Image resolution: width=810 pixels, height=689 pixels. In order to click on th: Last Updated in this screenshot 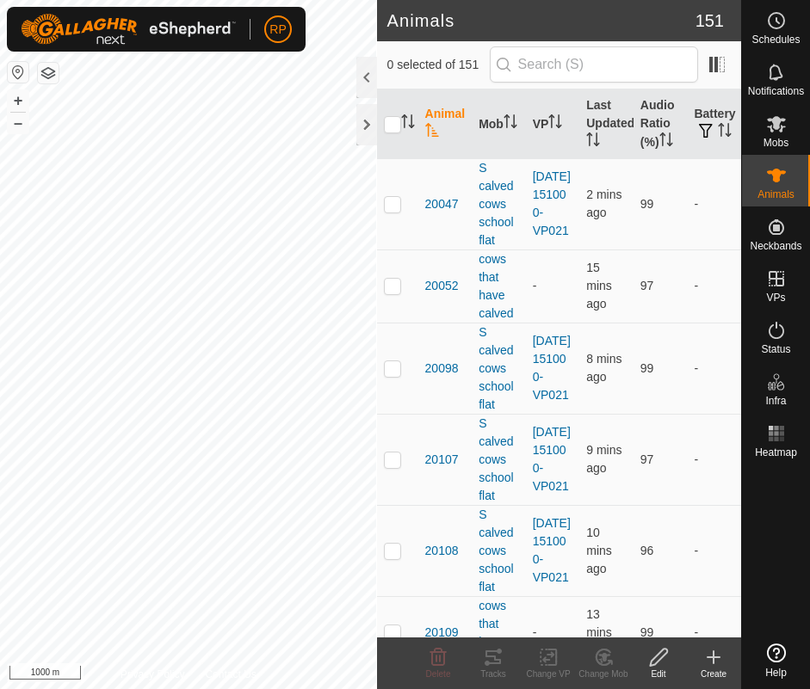, I will do `click(606, 124)`.